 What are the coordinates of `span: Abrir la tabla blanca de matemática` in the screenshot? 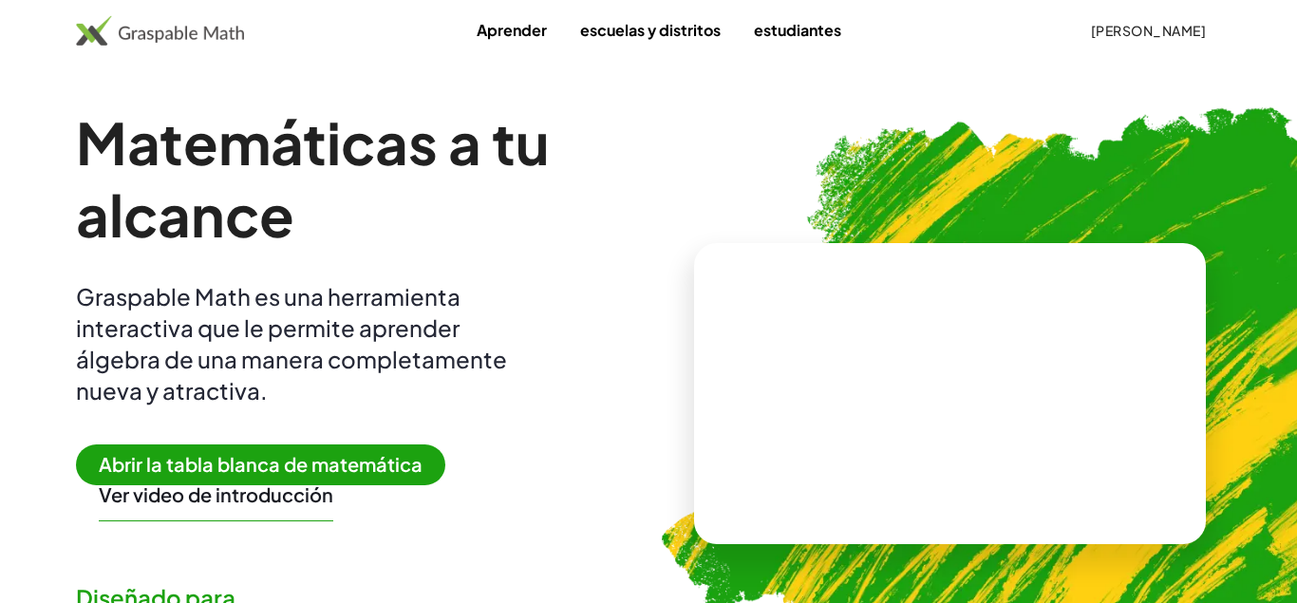 It's located at (260, 464).